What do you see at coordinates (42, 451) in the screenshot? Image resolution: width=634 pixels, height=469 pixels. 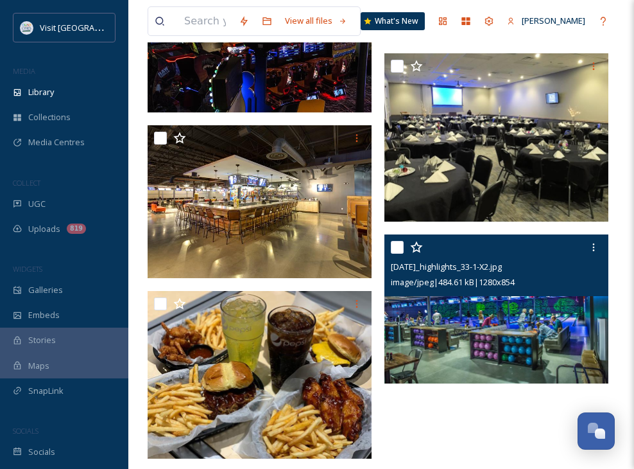 I see `span: Socials` at bounding box center [42, 451].